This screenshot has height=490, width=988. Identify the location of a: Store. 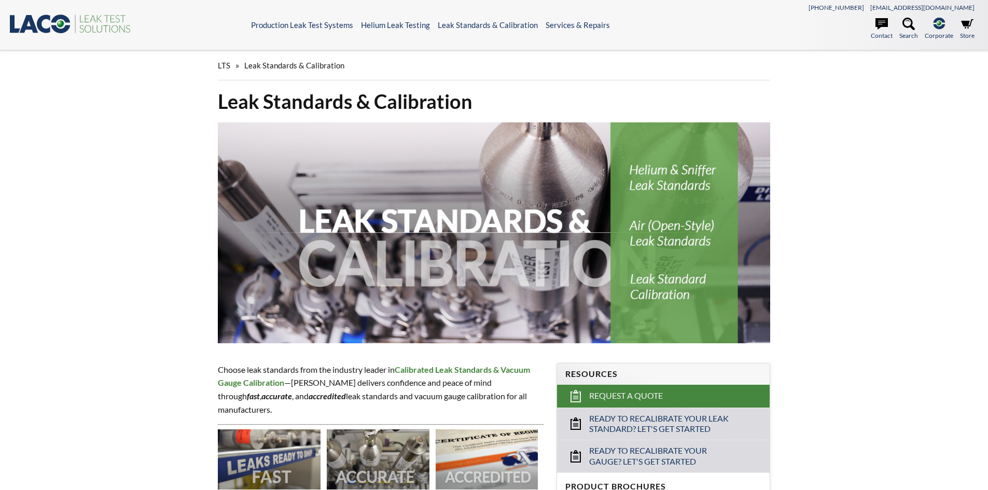
(967, 29).